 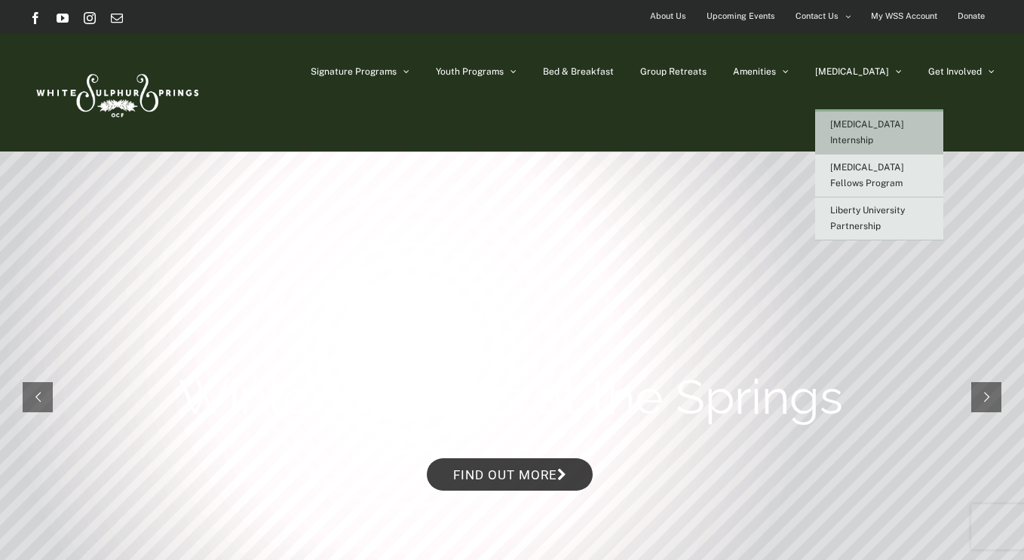 I want to click on a: Amenities, so click(x=760, y=72).